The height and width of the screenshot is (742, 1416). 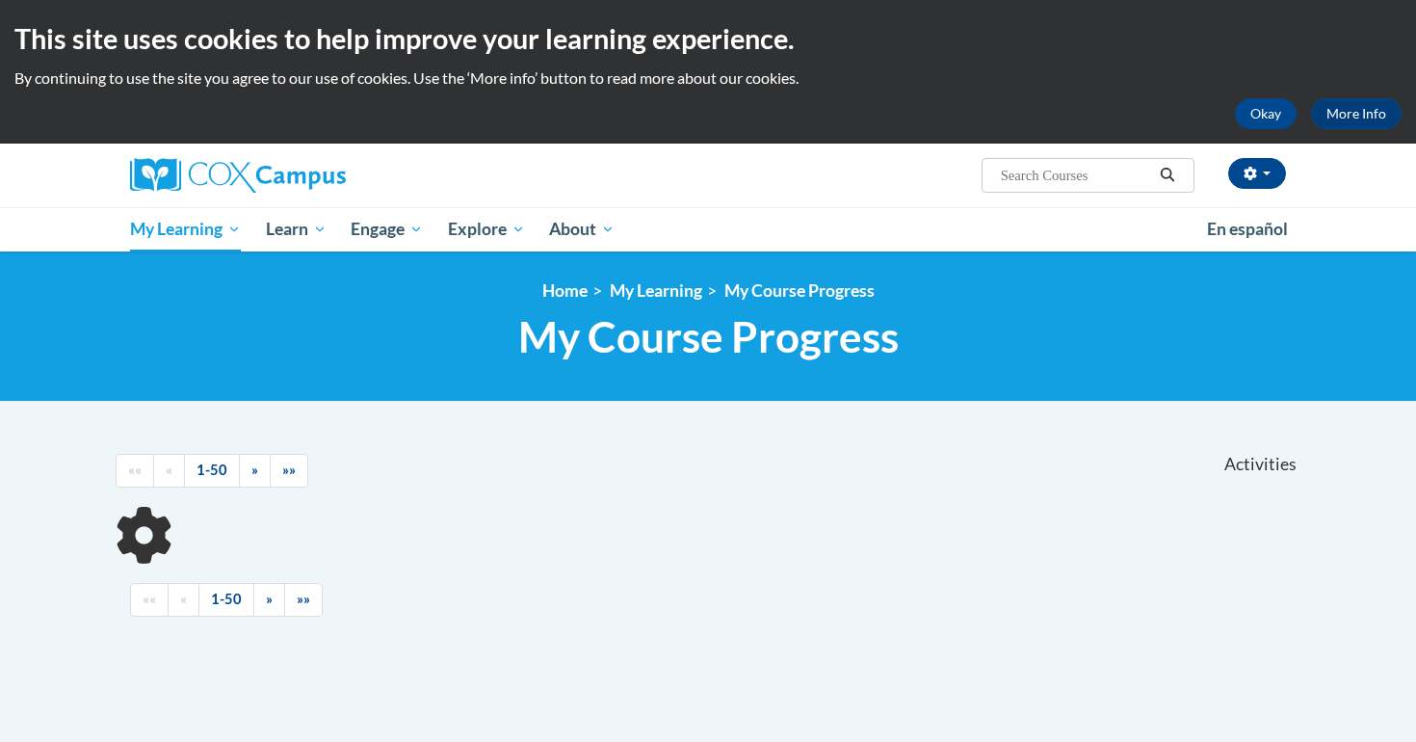 I want to click on img: Cox Campus, so click(x=238, y=175).